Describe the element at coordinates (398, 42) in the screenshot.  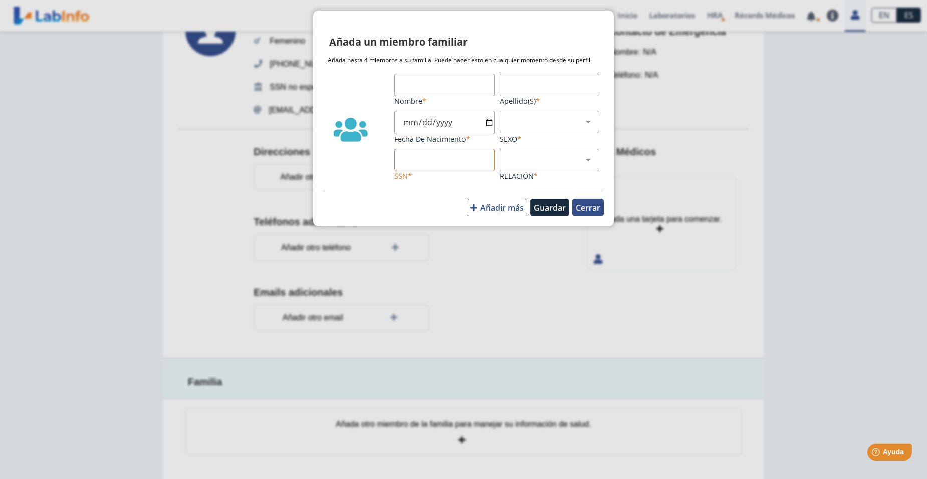
I see `h4: Añada un miembro familiar` at that location.